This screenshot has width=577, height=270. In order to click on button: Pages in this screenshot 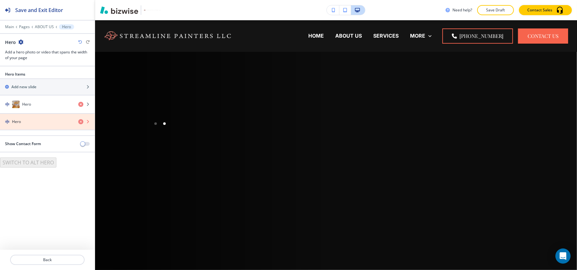, I will do `click(24, 27)`.